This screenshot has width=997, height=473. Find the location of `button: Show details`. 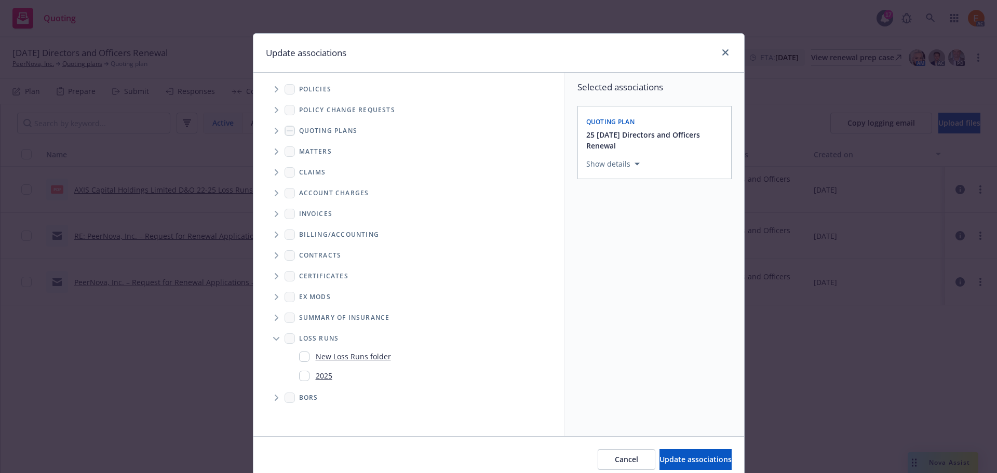

button: Show details is located at coordinates (613, 164).